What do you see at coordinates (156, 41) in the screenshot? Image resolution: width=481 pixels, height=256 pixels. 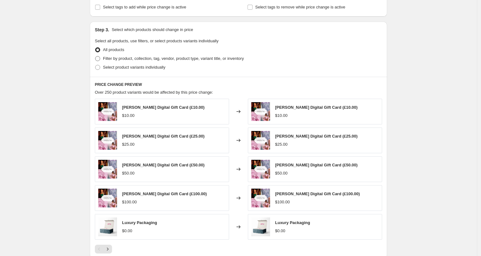 I see `span: Select all products, use filters, or select products variants individually` at bounding box center [156, 41].